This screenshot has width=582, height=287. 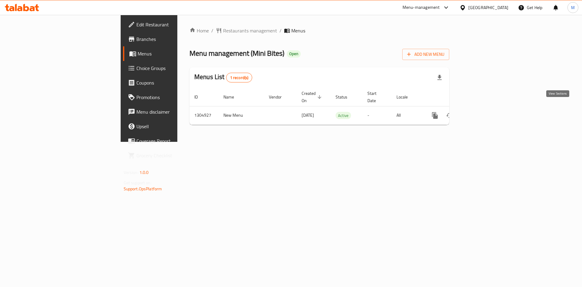 What do you see at coordinates (457, 97) in the screenshot?
I see `th: Actions` at bounding box center [457, 97].